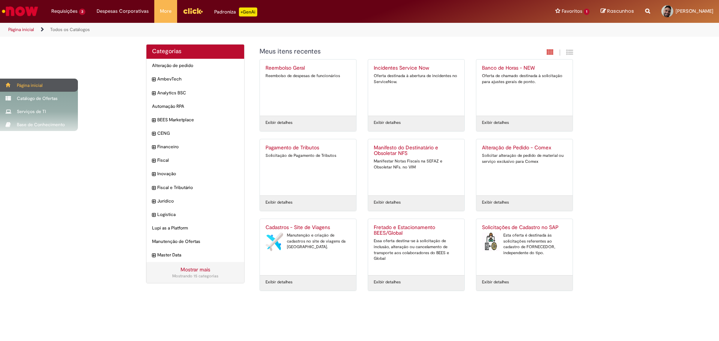 This screenshot has width=719, height=341. I want to click on h2: Fretado e Estacionamento BEES/Global, so click(416, 231).